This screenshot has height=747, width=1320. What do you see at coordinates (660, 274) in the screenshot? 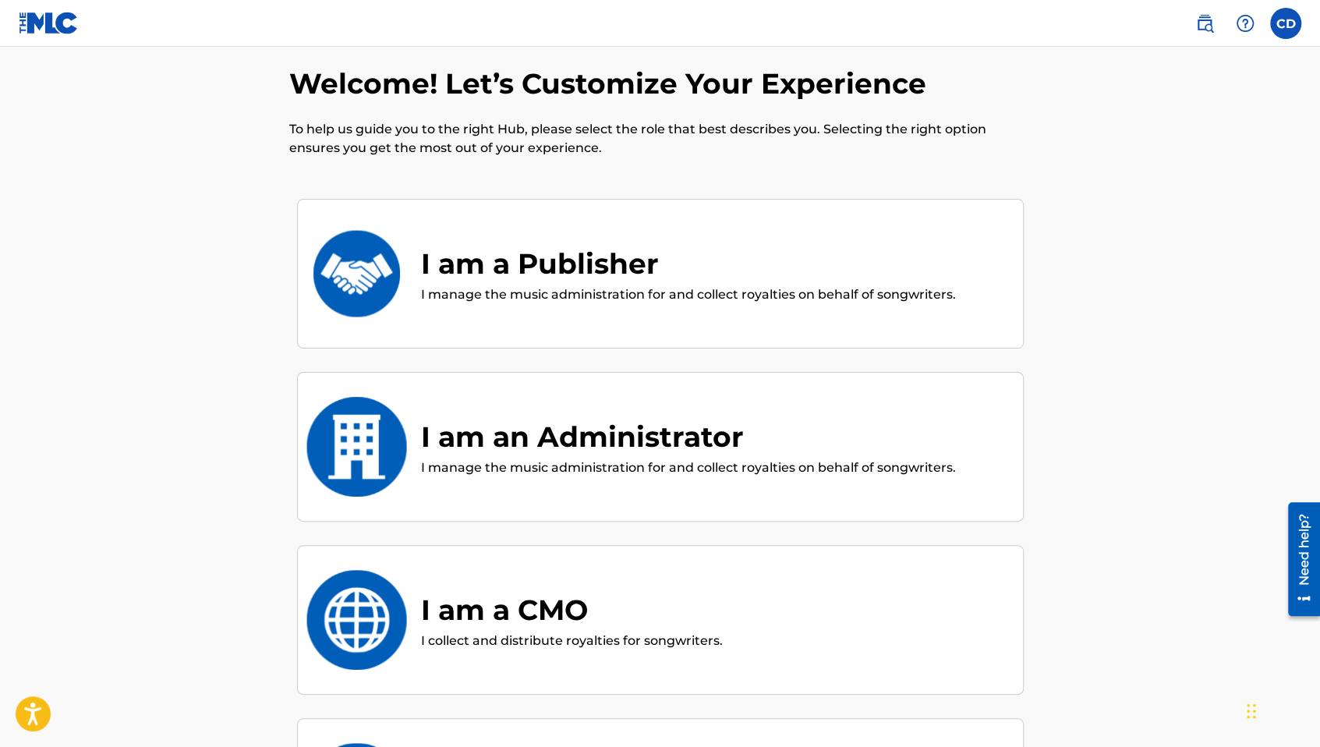
I see `div: I am a PublisherI am a PublisherI manage the music administration for and collect royalties on be...` at bounding box center [660, 274].